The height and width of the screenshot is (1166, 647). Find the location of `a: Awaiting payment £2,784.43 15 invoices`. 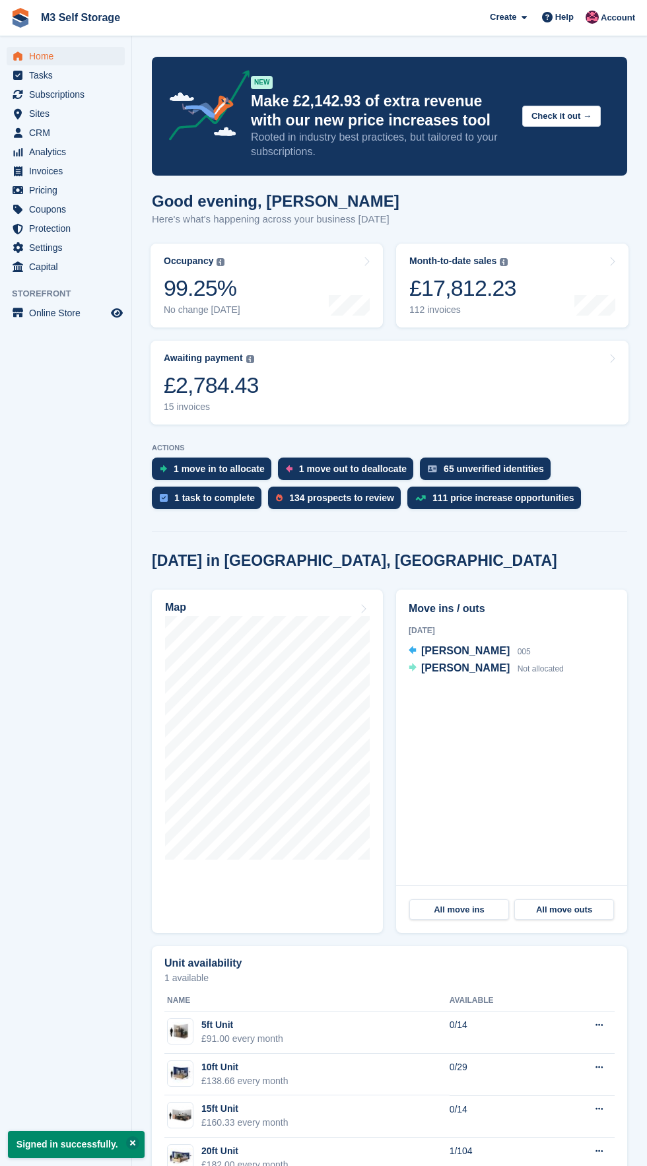

a: Awaiting payment £2,784.43 15 invoices is located at coordinates (389, 382).